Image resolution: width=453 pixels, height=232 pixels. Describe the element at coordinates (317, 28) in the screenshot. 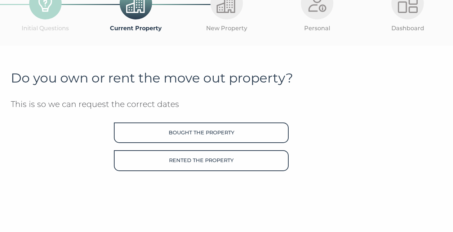

I see `p: Personal` at that location.